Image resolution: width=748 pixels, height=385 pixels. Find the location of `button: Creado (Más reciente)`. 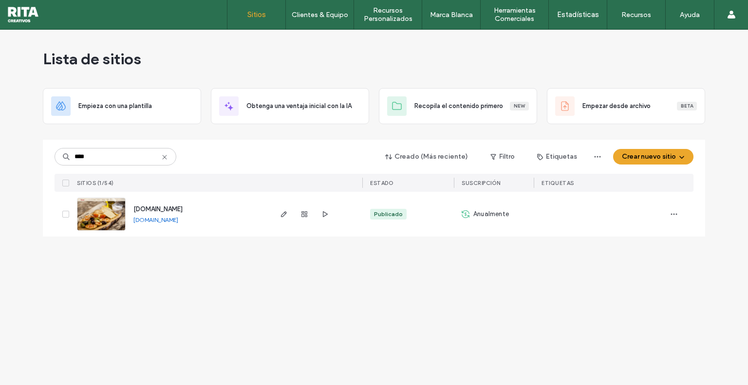

button: Creado (Más reciente) is located at coordinates (427, 157).